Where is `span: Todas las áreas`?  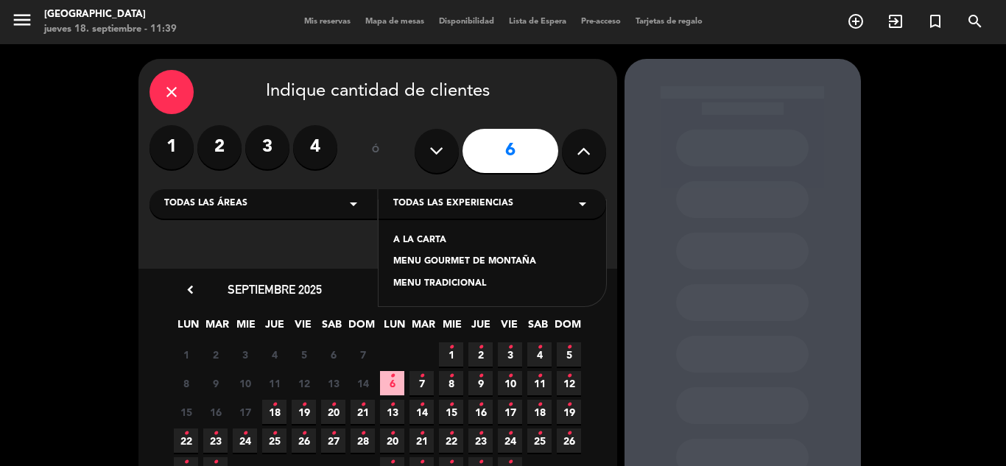 span: Todas las áreas is located at coordinates (205, 204).